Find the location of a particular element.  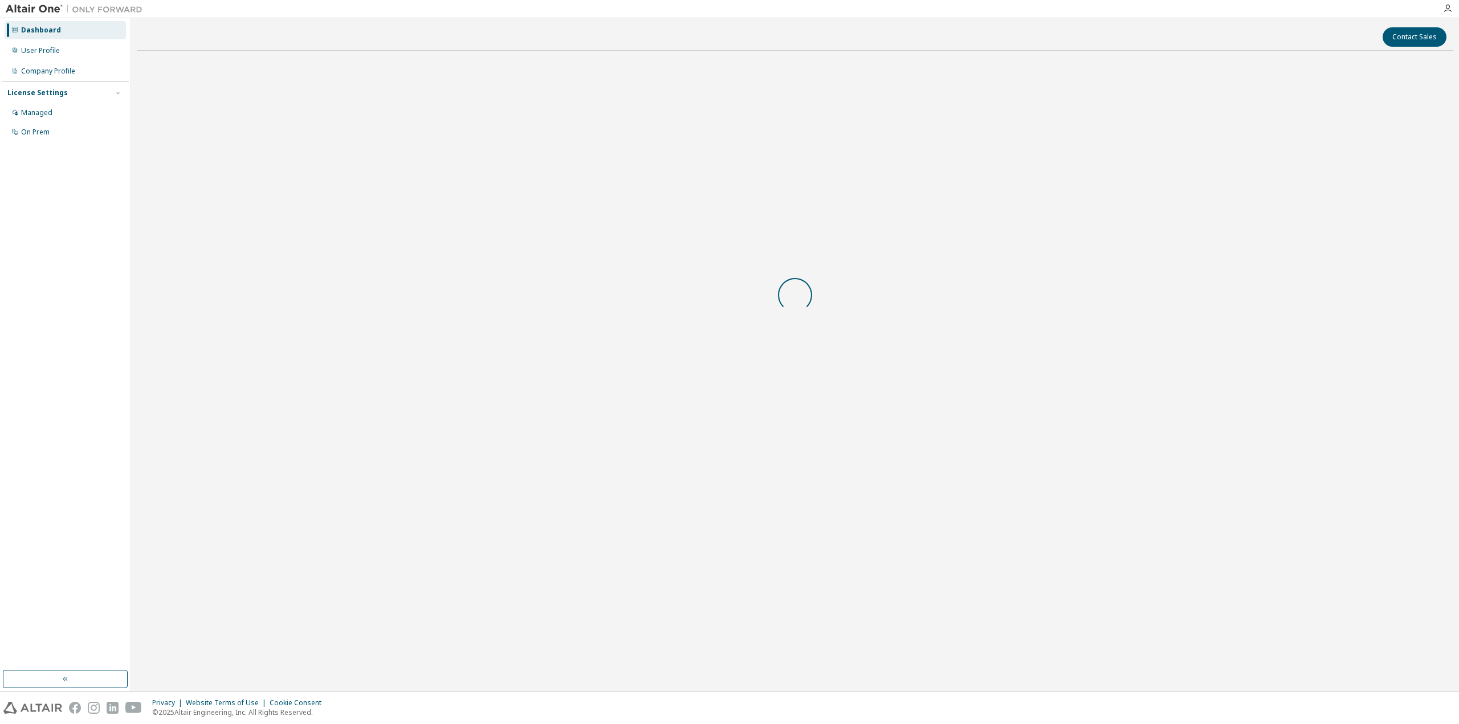

div: Managed is located at coordinates (36, 113).